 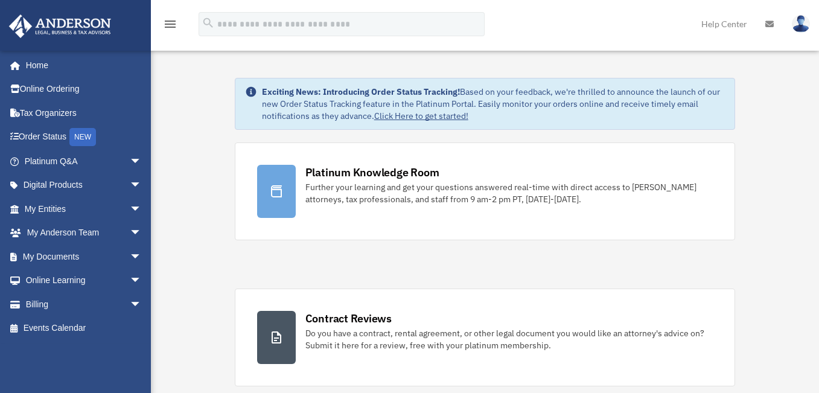 What do you see at coordinates (84, 281) in the screenshot?
I see `a: Online Learningarrow_drop_down` at bounding box center [84, 281].